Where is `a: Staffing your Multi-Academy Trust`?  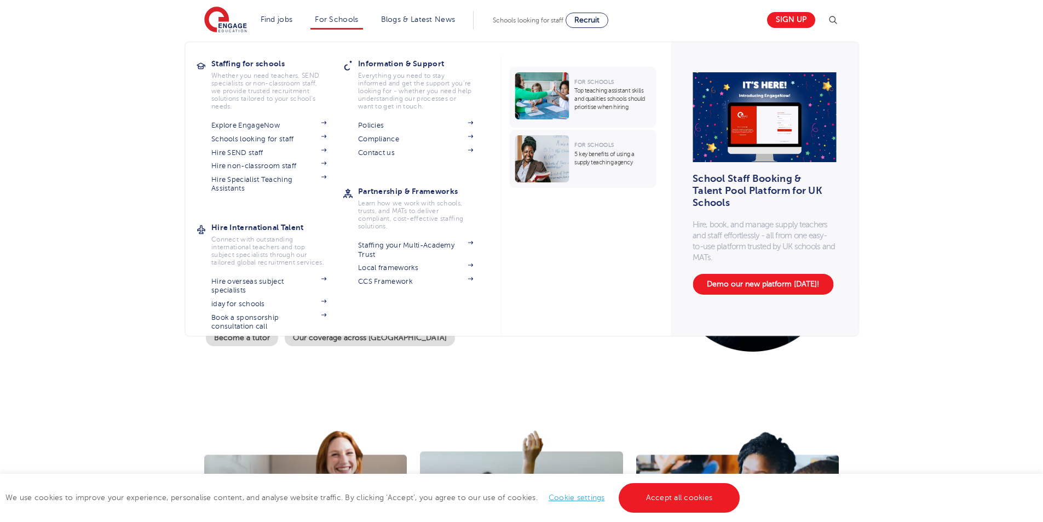 a: Staffing your Multi-Academy Trust is located at coordinates (415, 250).